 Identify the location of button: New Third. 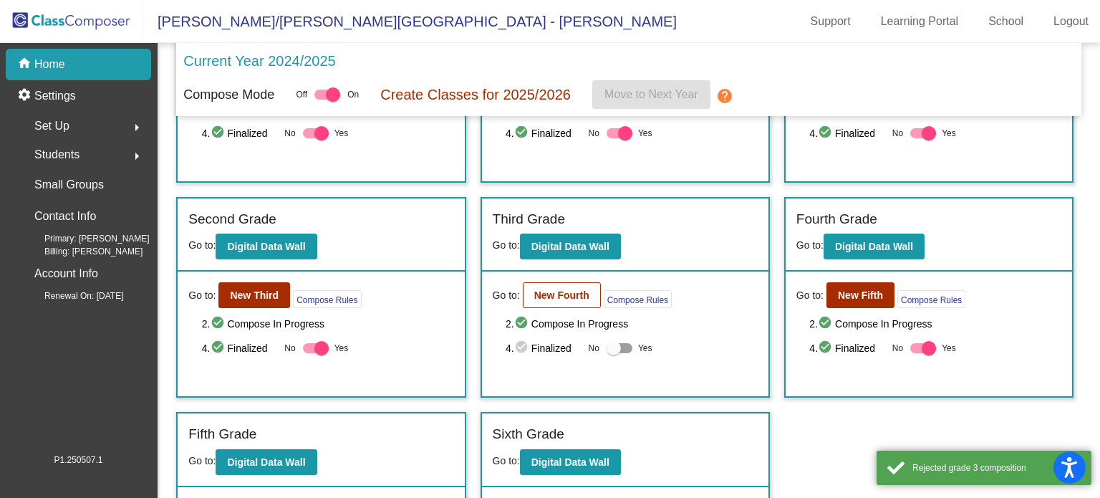
(254, 295).